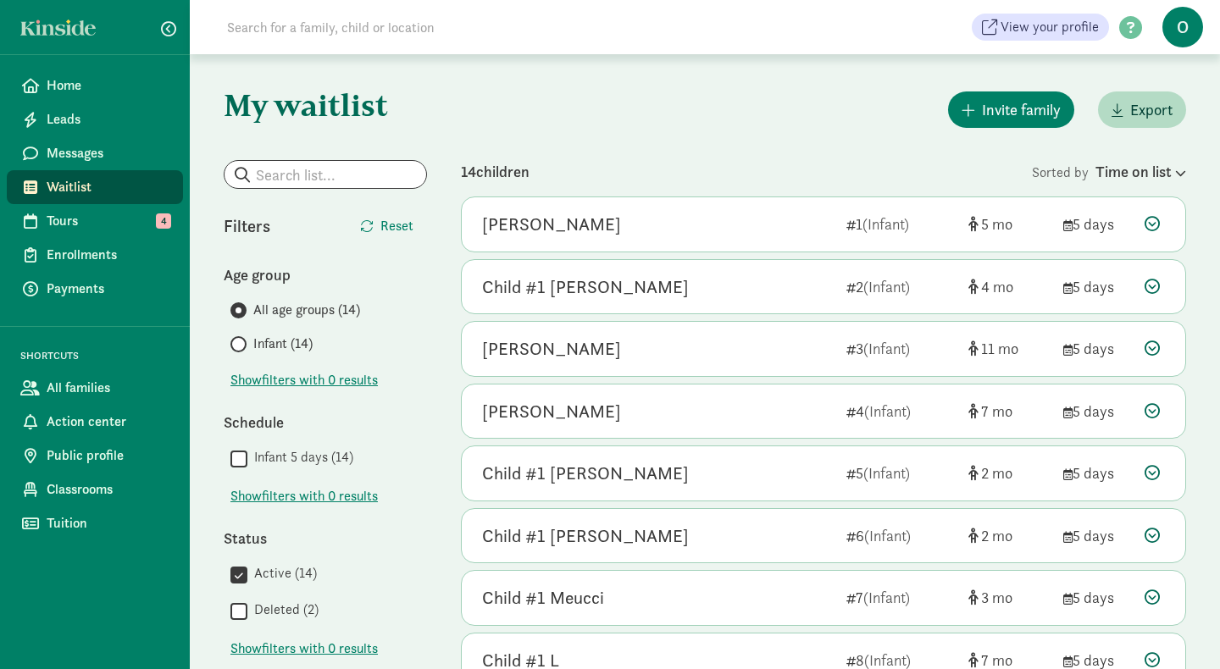 The height and width of the screenshot is (669, 1220). What do you see at coordinates (108, 422) in the screenshot?
I see `span: Action center` at bounding box center [108, 422].